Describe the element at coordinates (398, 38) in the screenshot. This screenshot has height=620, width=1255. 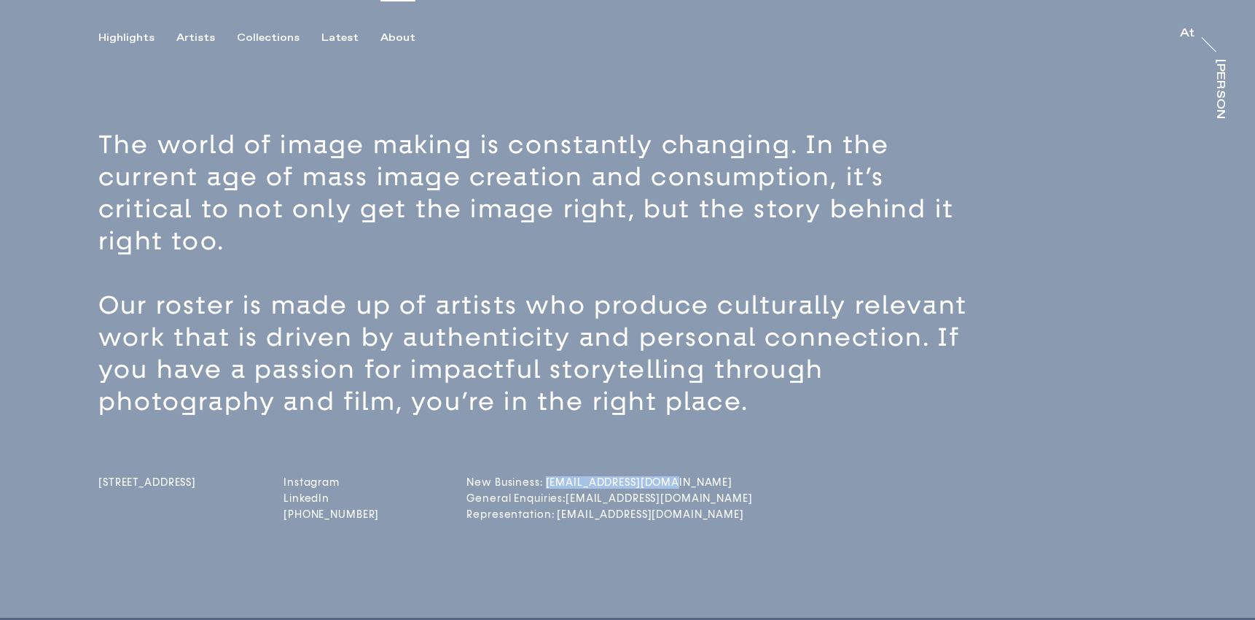
I see `div: About` at that location.